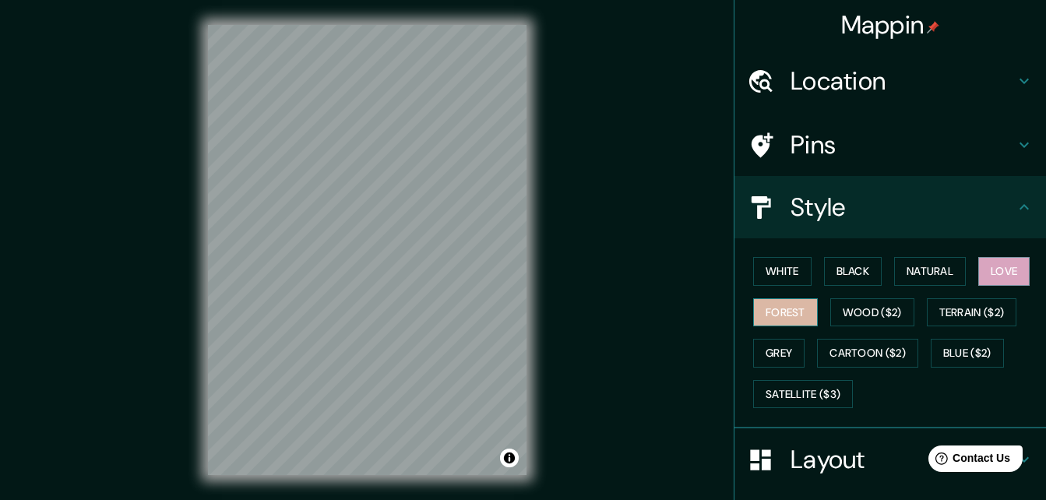  What do you see at coordinates (1004, 271) in the screenshot?
I see `button: Love` at bounding box center [1004, 271].